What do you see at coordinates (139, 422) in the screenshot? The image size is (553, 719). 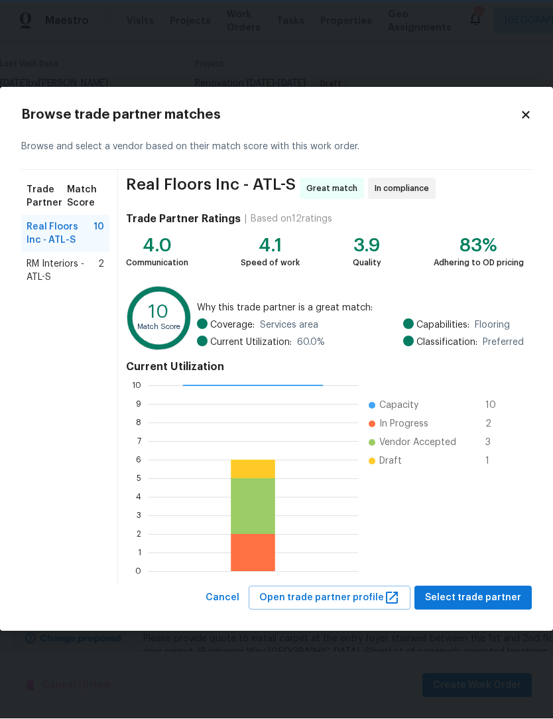 I see `text: 8` at bounding box center [139, 422].